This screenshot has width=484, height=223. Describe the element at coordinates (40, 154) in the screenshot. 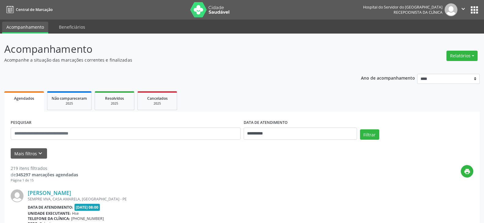

I see `i: keyboard_arrow_down` at that location.